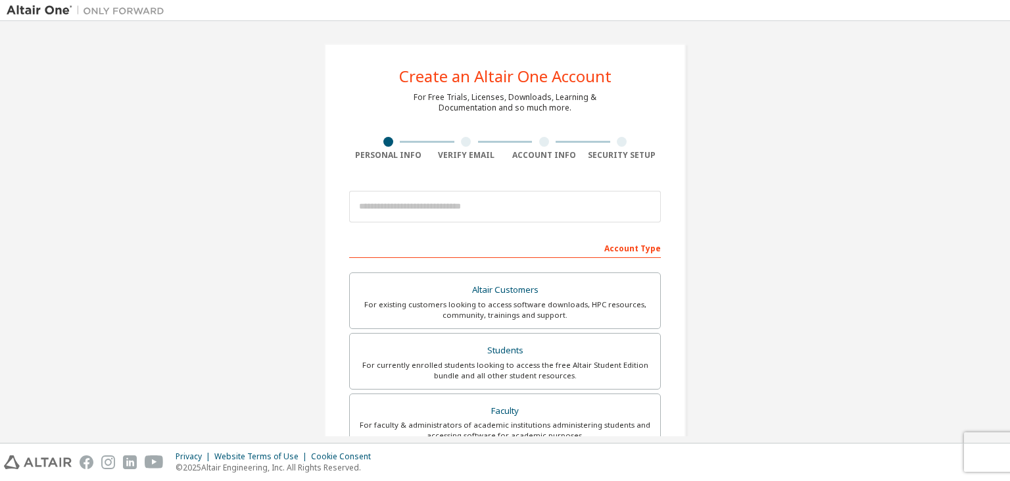 Image resolution: width=1010 pixels, height=481 pixels. What do you see at coordinates (130, 462) in the screenshot?
I see `img: linkedin.svg` at bounding box center [130, 462].